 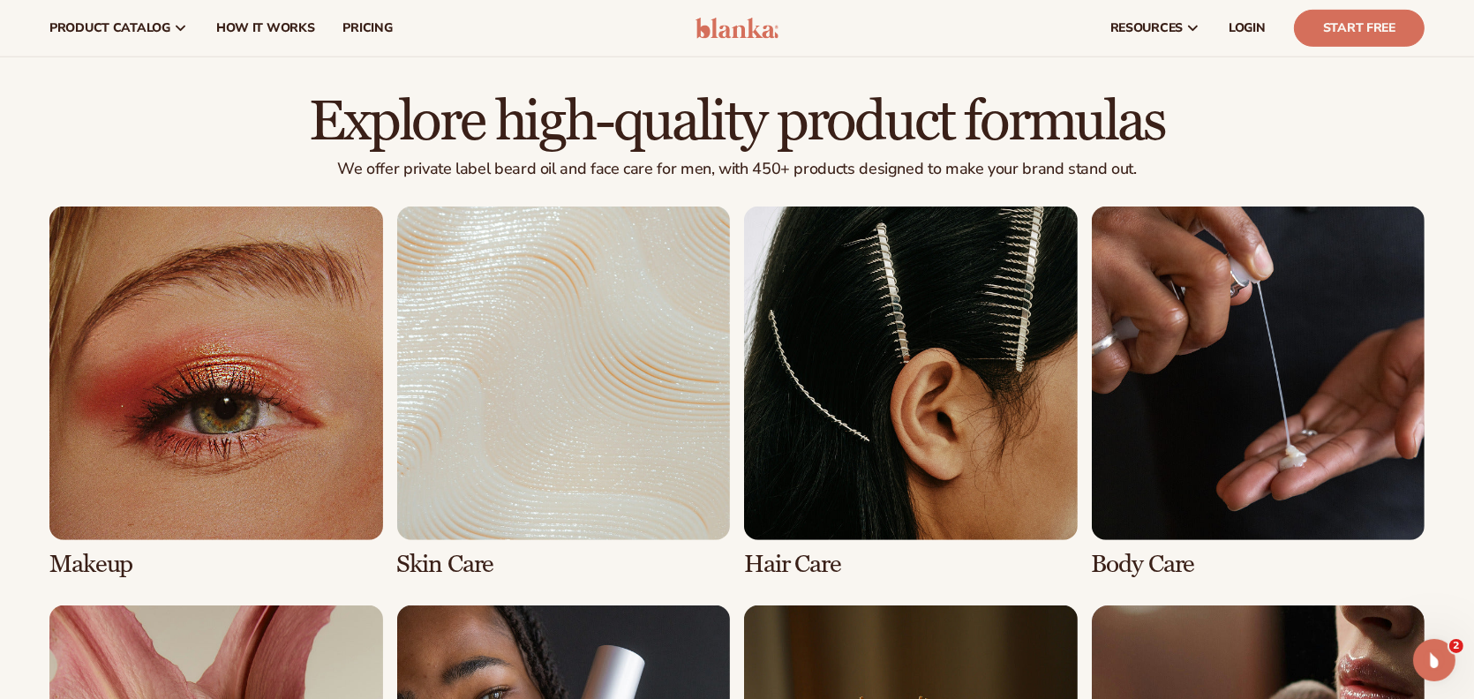 I want to click on p: We offer private label beard oil and face care for men, with 450+ products designed to make your ..., so click(x=737, y=169).